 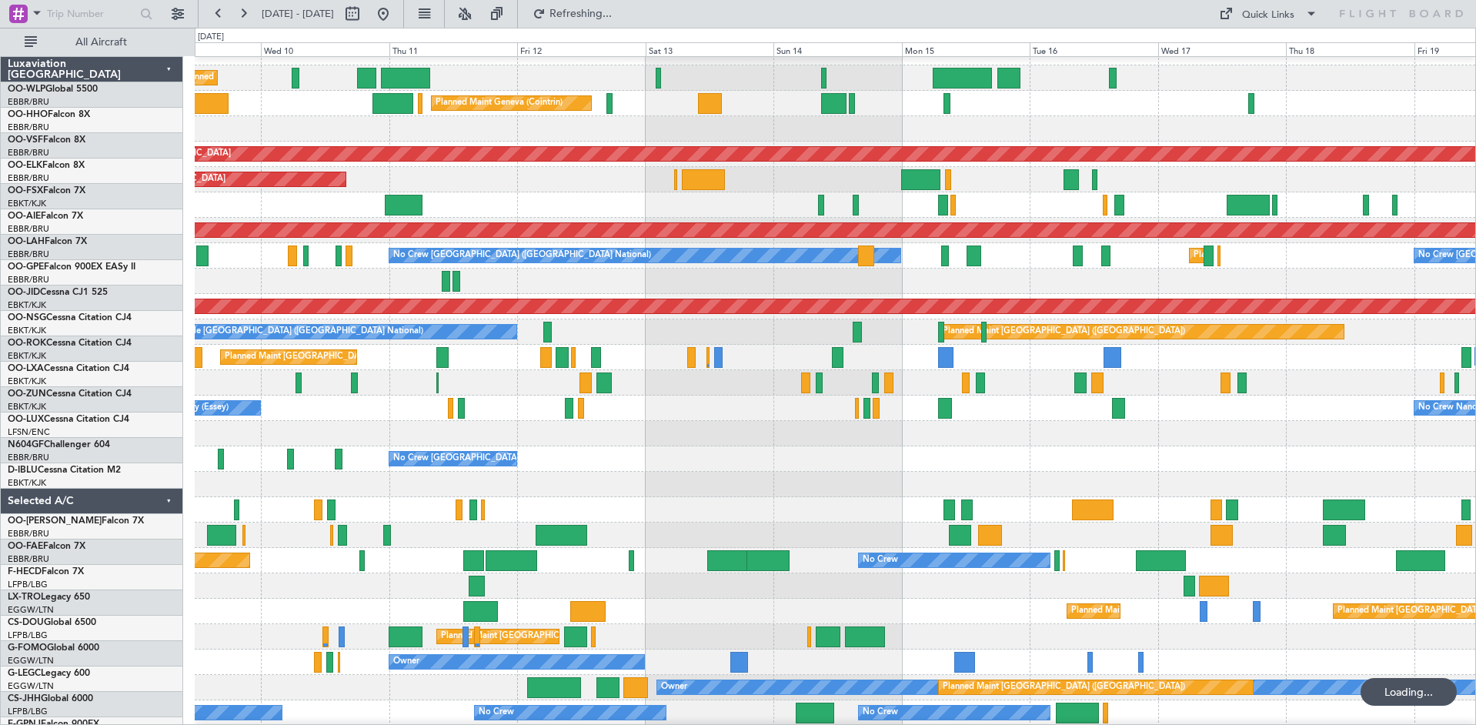 I want to click on span: OO-ROK, so click(x=27, y=343).